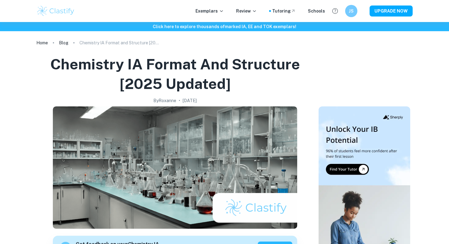  What do you see at coordinates (224, 27) in the screenshot?
I see `h6: Click here to explore thousands of marked IA, EE and TOK exemplars !` at bounding box center [224, 27].